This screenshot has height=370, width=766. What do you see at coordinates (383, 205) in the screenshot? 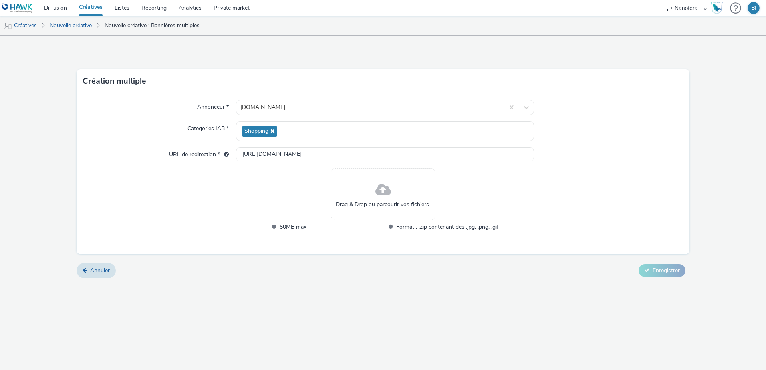
I see `span: Drag & Drop ou parcourir vos fichiers.` at bounding box center [383, 205].